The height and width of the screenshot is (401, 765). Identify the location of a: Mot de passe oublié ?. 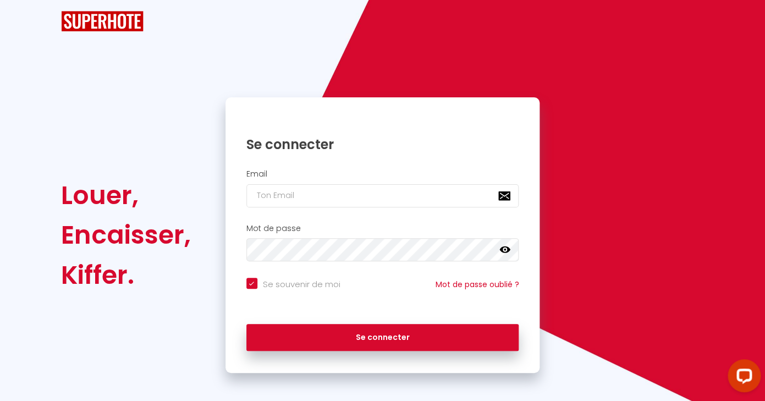
(477, 284).